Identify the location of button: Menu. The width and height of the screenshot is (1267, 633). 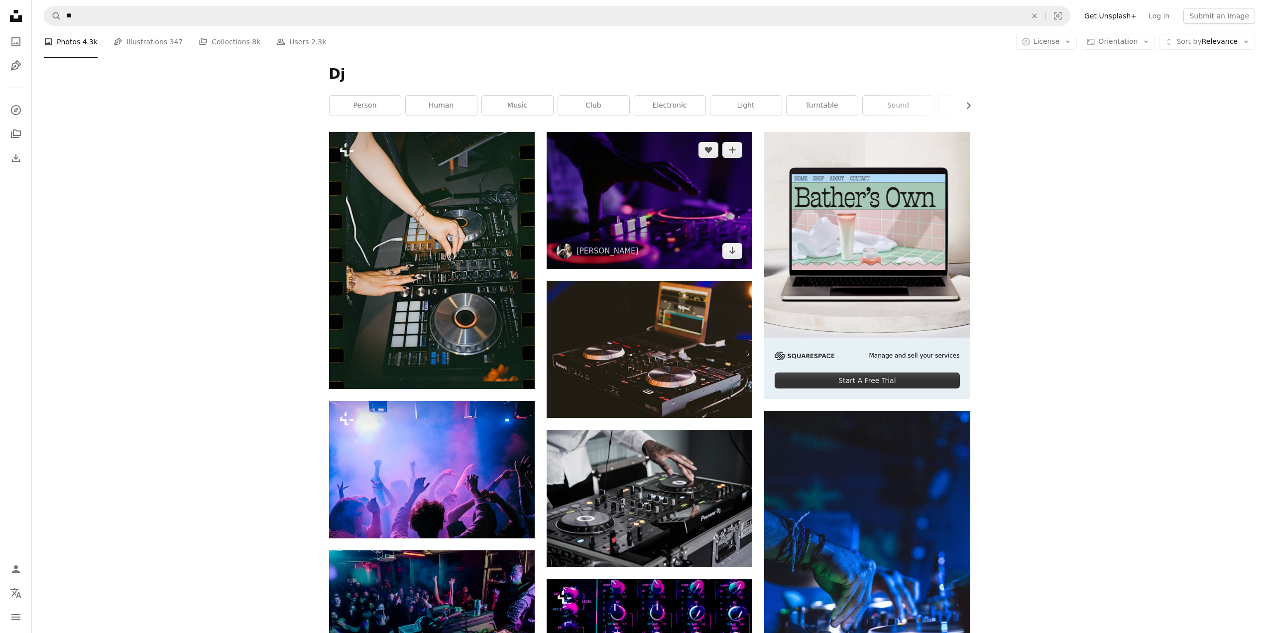
(16, 617).